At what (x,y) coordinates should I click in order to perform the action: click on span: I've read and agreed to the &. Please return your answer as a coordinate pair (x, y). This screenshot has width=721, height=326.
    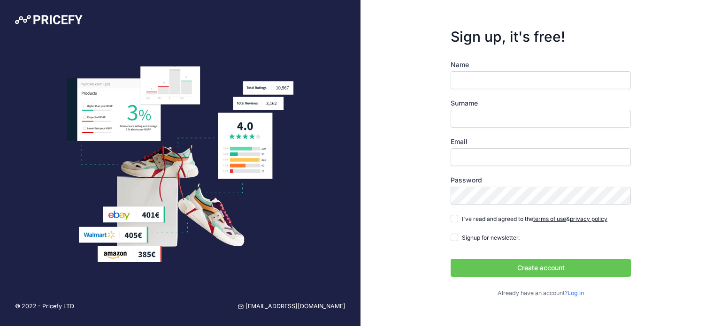
    Looking at the image, I should click on (535, 219).